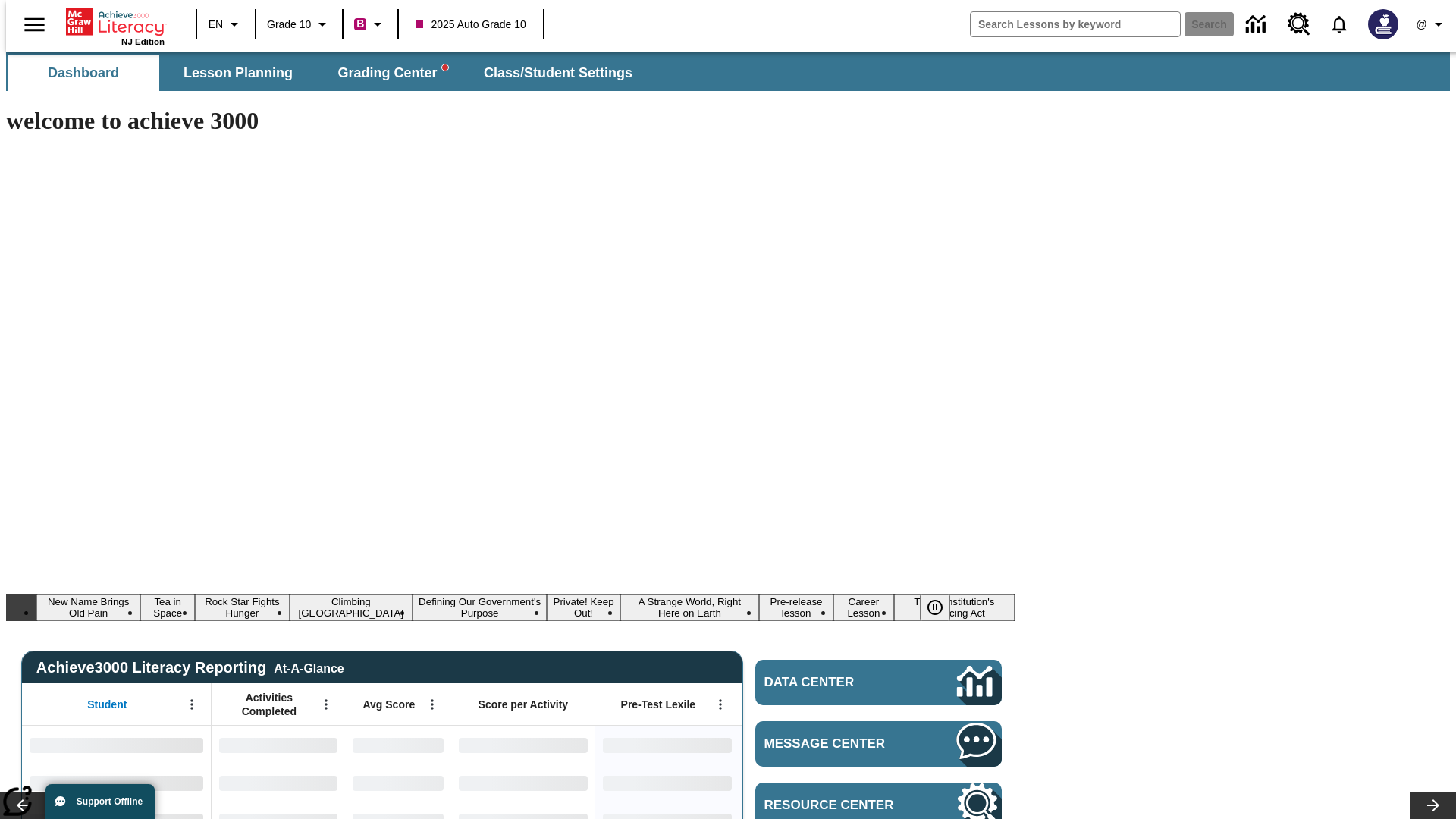 This screenshot has height=819, width=1456. Describe the element at coordinates (83, 73) in the screenshot. I see `button: Dashboard` at that location.